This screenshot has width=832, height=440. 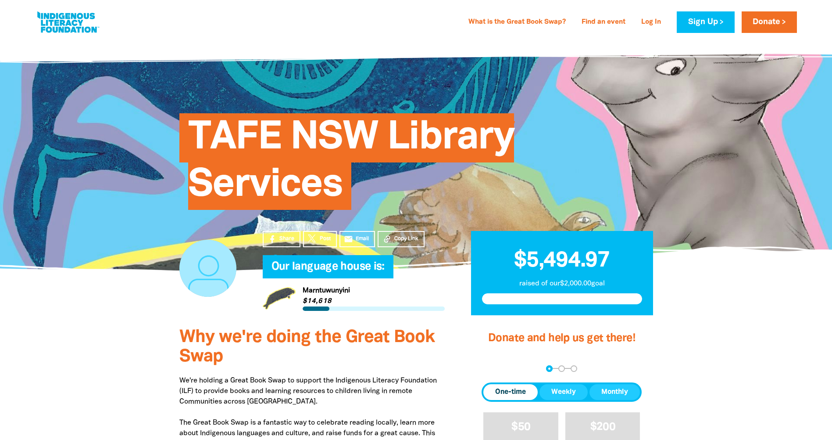 I want to click on a: Sign Up, so click(x=706, y=22).